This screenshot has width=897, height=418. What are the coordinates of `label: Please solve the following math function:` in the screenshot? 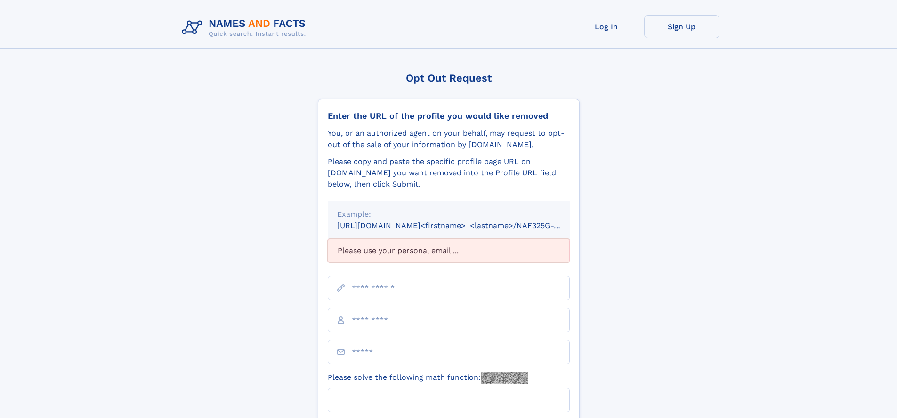 It's located at (428, 378).